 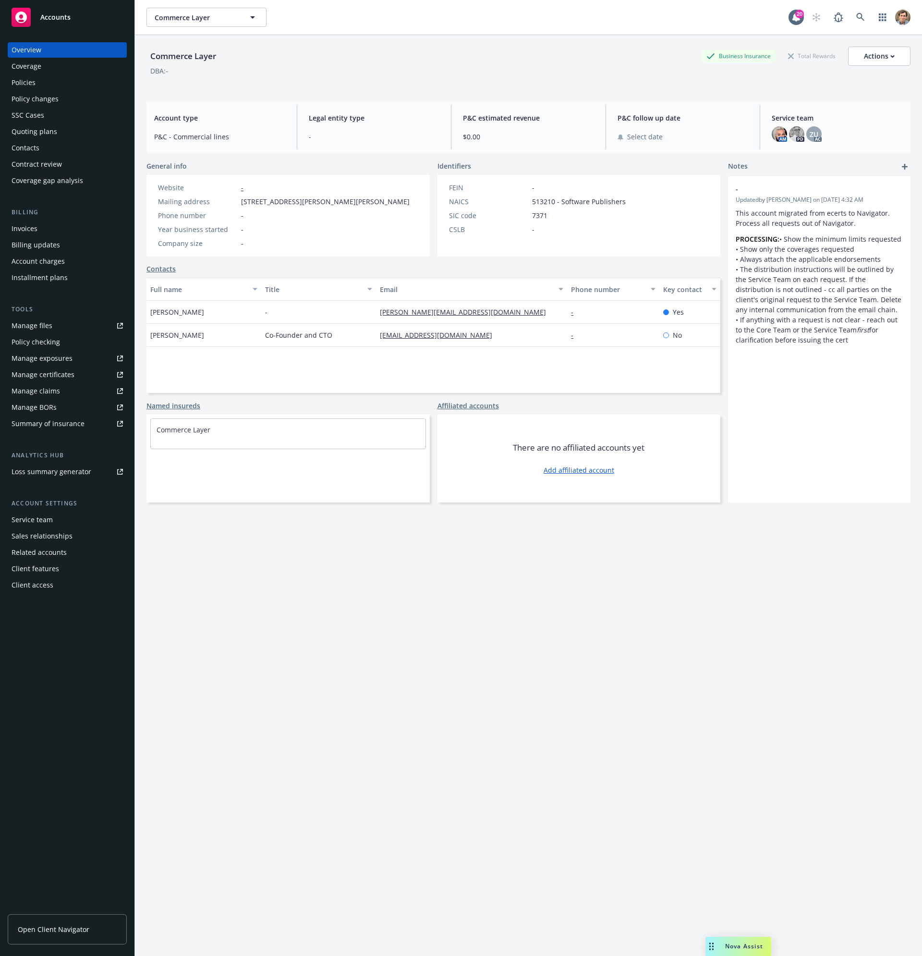 I want to click on div: Manage files, so click(x=32, y=326).